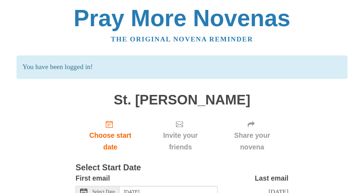  I want to click on span: Share your novena, so click(252, 142).